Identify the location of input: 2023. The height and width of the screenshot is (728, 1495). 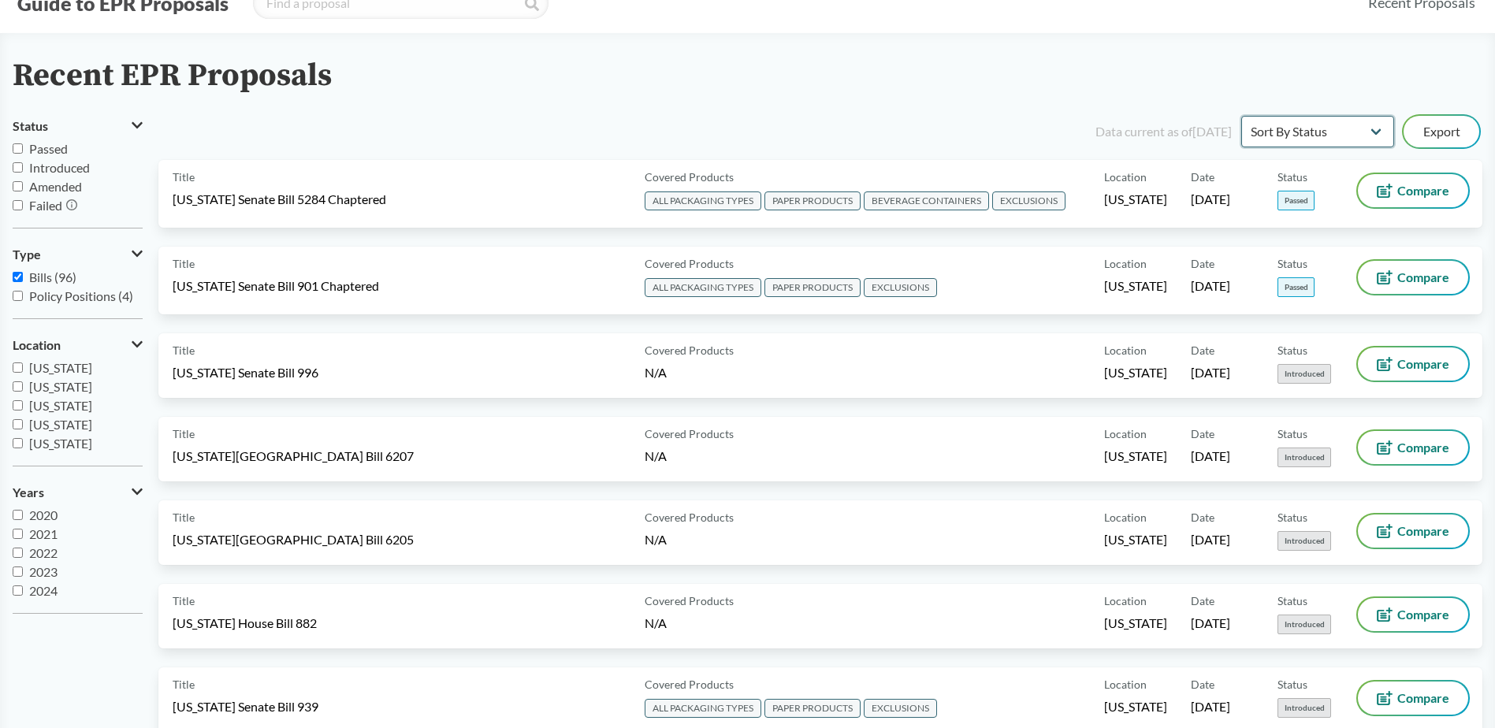
(17, 571).